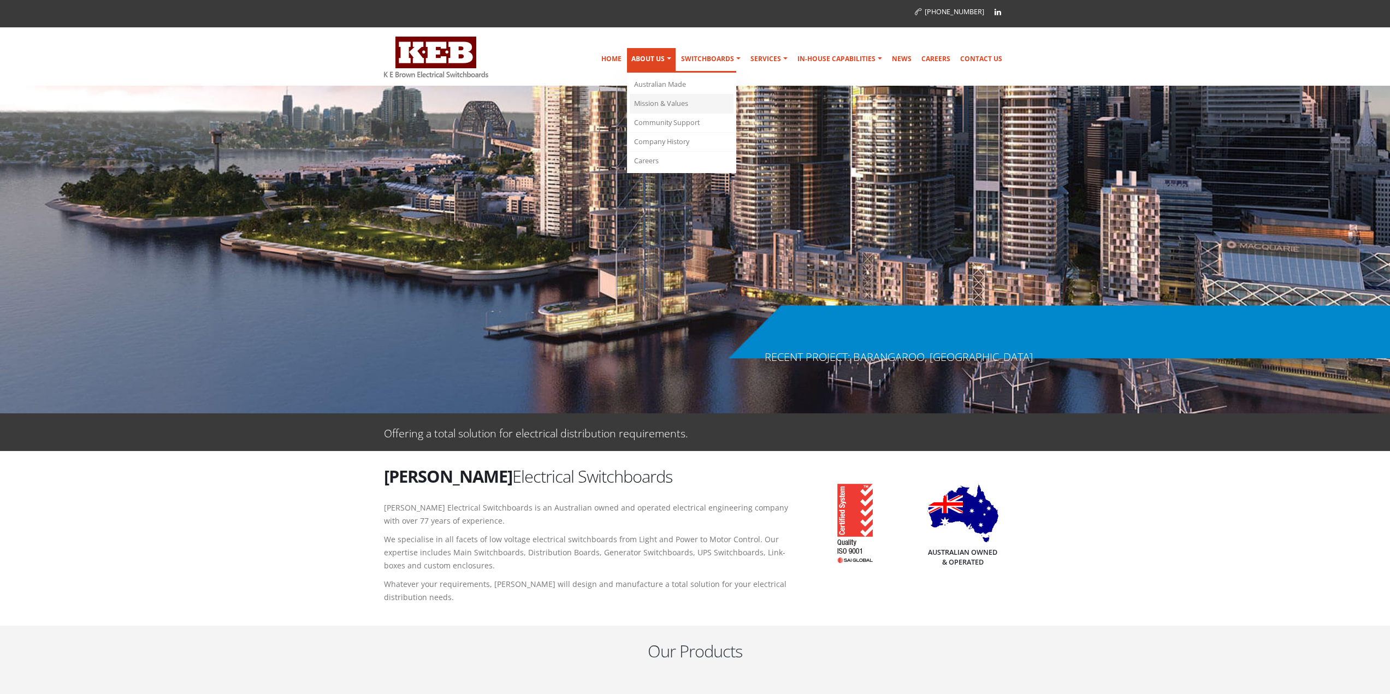  Describe the element at coordinates (711, 59) in the screenshot. I see `a: Switchboards` at that location.